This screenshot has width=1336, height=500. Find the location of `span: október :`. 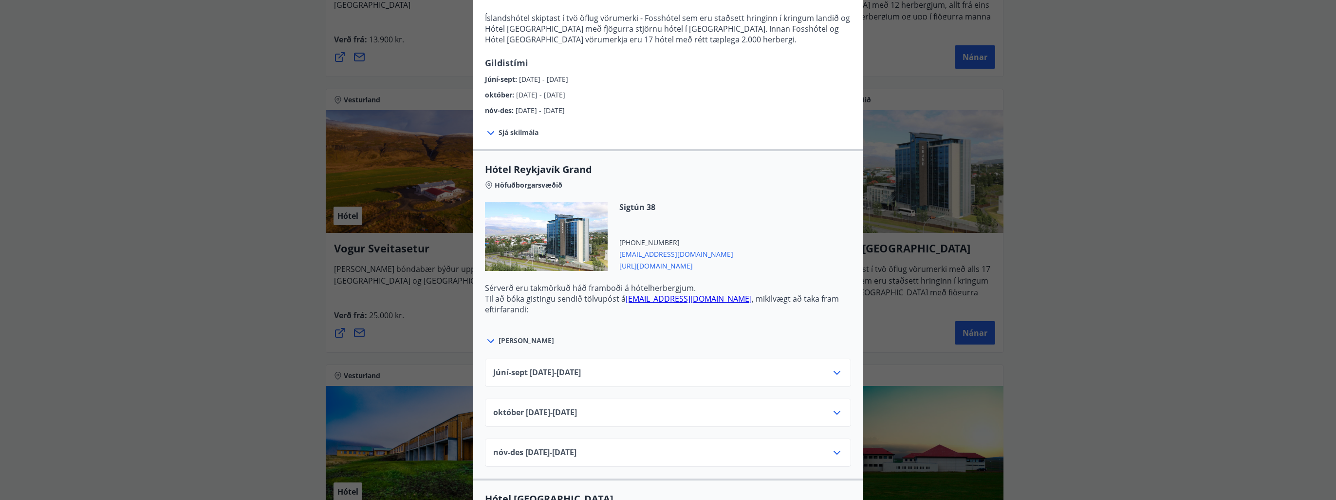

span: október : is located at coordinates (501, 94).